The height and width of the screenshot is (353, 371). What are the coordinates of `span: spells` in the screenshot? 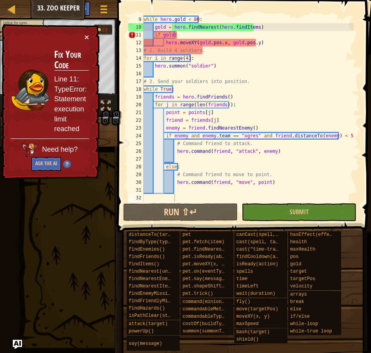 It's located at (245, 271).